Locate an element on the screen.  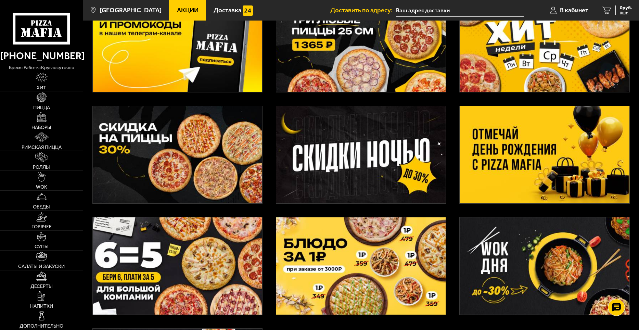
span: В кабинет is located at coordinates (574, 10).